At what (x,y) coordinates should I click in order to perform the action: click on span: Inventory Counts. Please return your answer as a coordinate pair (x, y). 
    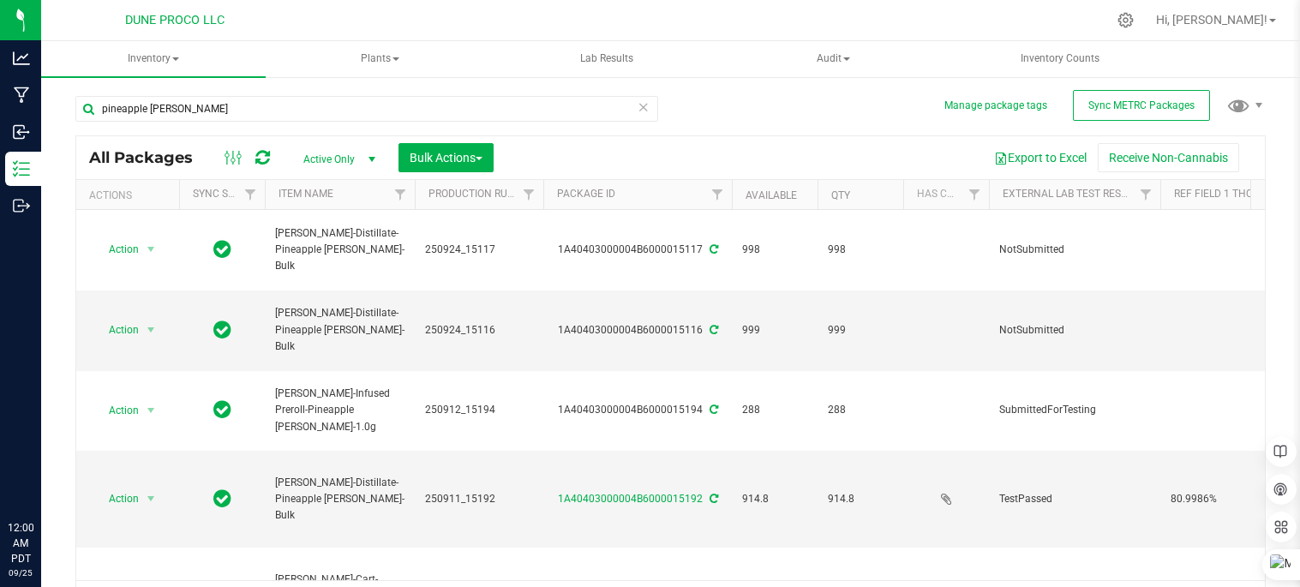
    Looking at the image, I should click on (1060, 58).